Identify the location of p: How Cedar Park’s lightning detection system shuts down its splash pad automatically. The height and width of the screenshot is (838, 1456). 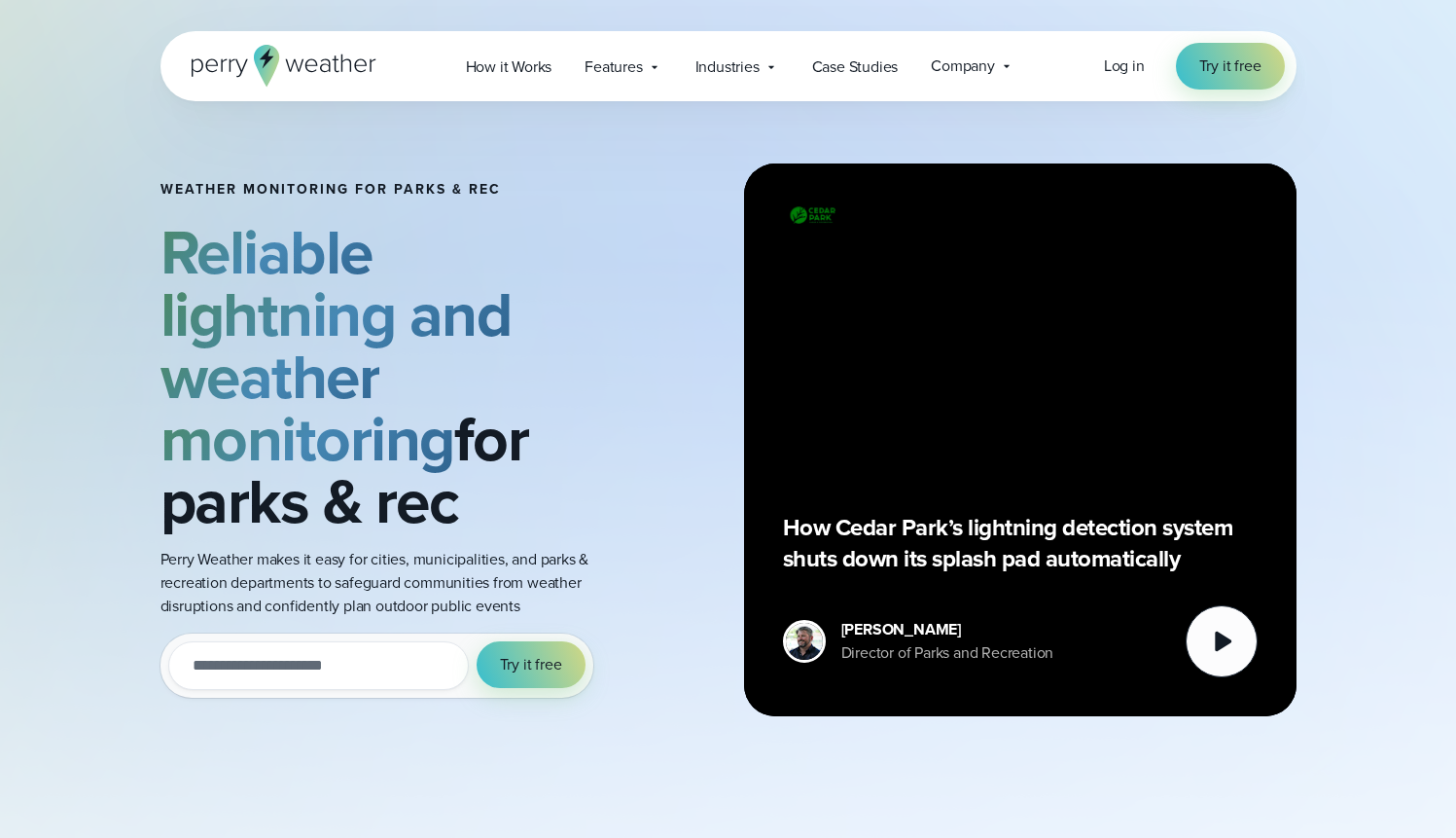
(1021, 543).